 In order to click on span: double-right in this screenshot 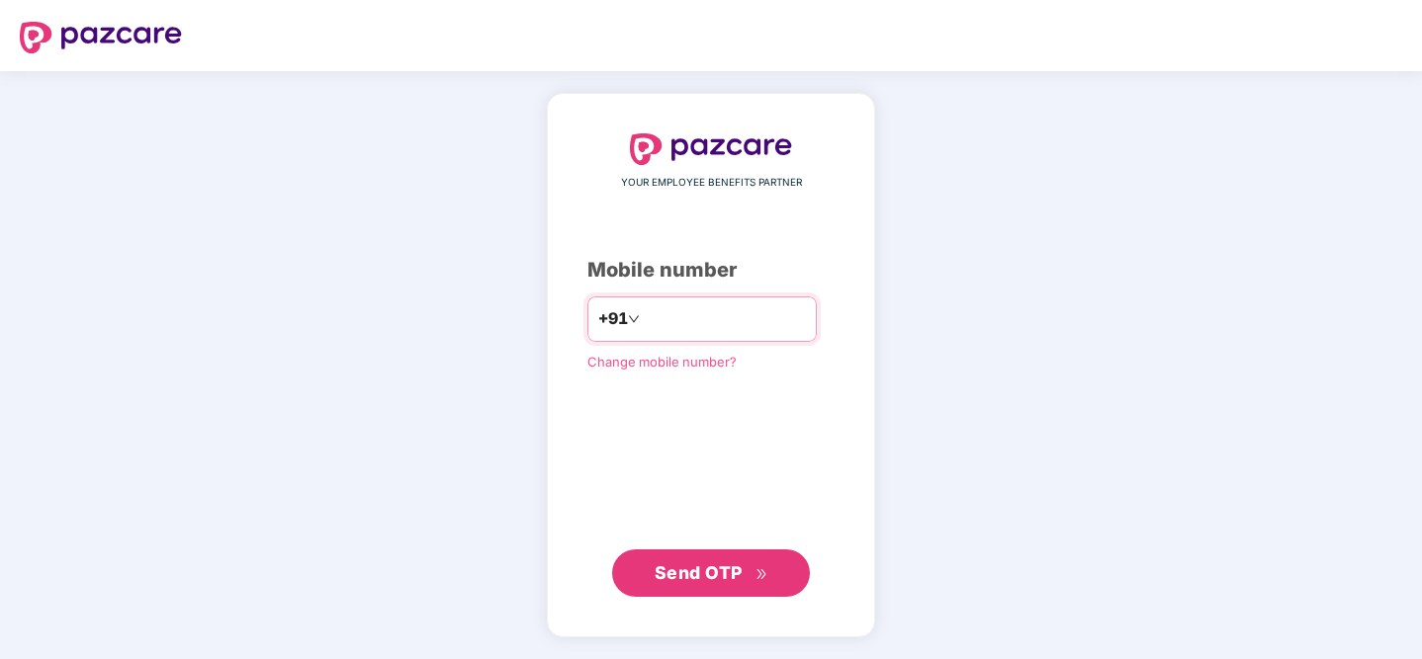, I will do `click(761, 574)`.